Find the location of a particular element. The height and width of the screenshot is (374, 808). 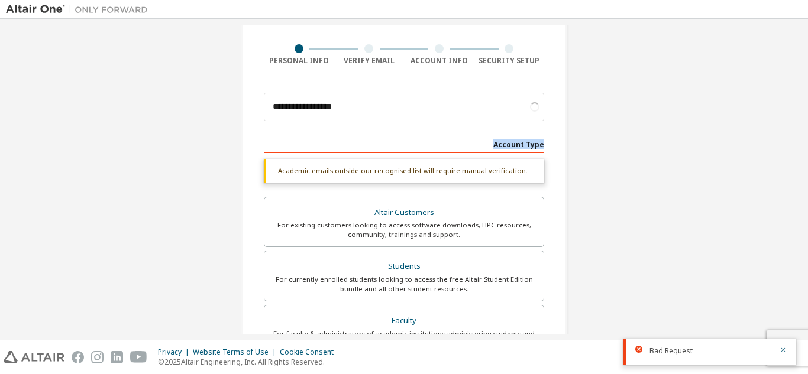

div: Students is located at coordinates (404, 267).